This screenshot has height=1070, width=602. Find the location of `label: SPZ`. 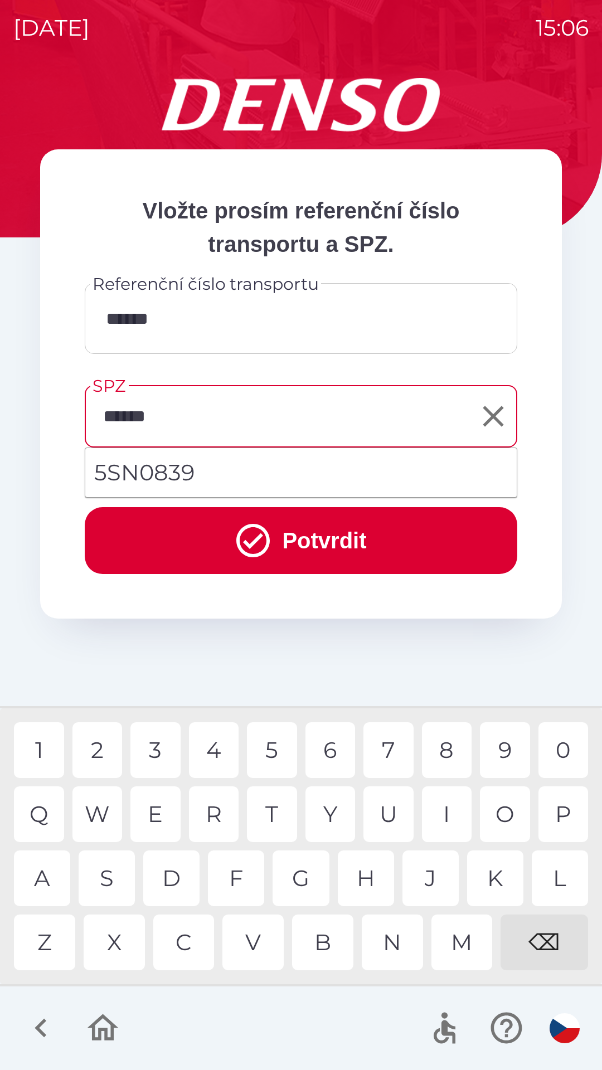

label: SPZ is located at coordinates (109, 386).